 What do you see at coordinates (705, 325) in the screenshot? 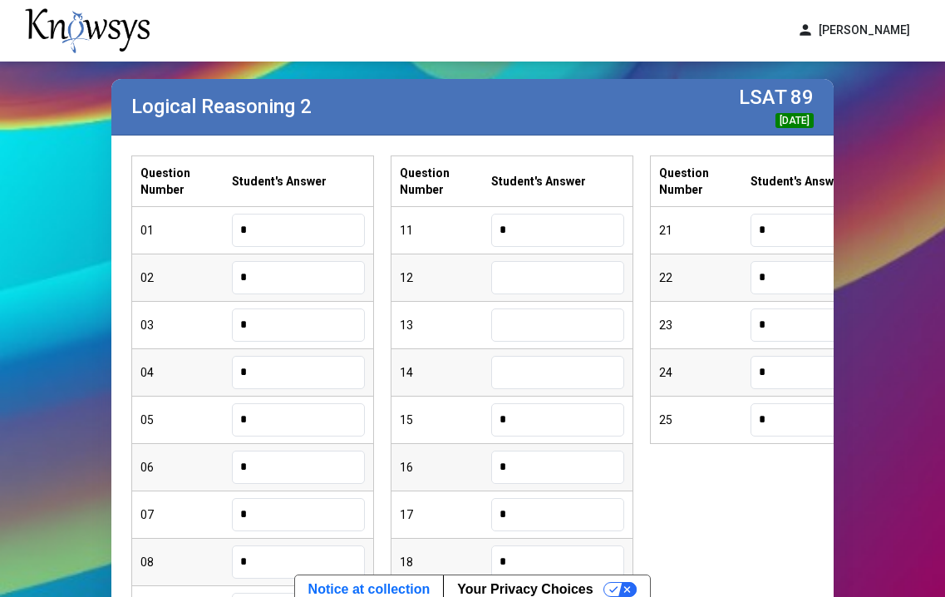
I see `div: 23` at bounding box center [705, 325].